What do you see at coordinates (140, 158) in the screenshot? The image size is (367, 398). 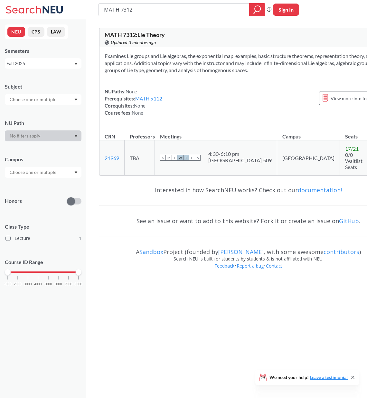 I see `td: TBA` at bounding box center [140, 158].